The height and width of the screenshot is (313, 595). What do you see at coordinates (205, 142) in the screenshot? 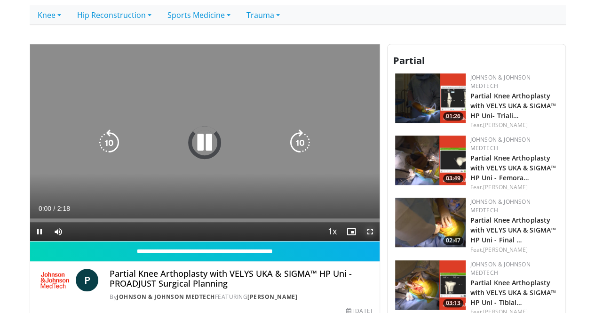
I see `video-js: Video Player` at bounding box center [205, 142].